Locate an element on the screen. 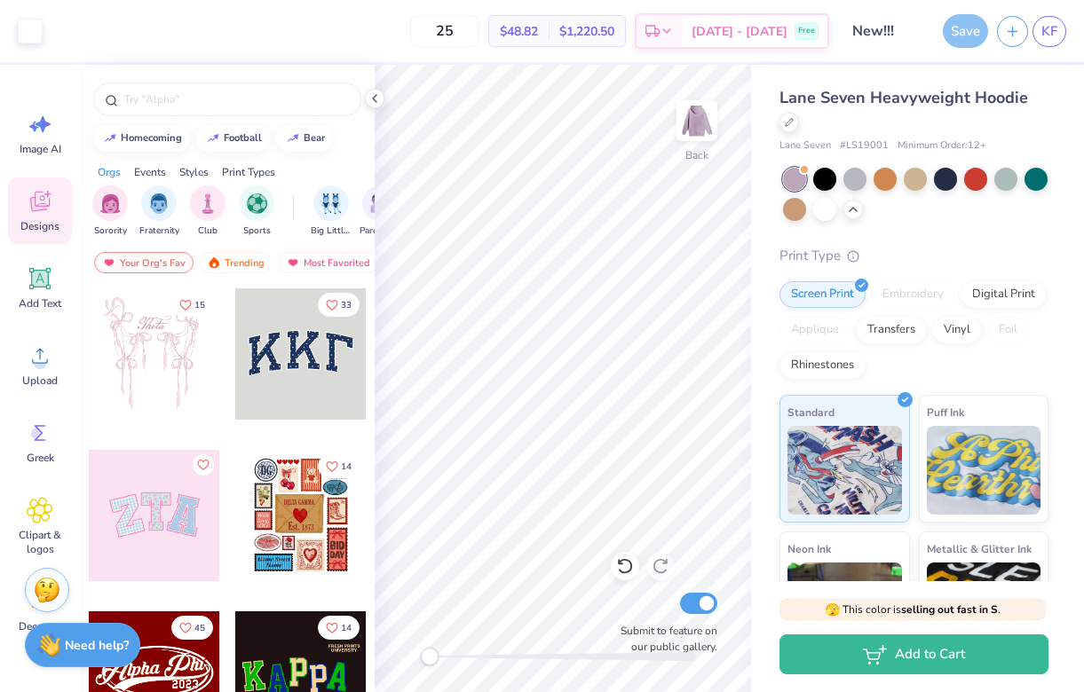 Image resolution: width=1084 pixels, height=692 pixels. div: Your Org's Fav is located at coordinates (144, 263).